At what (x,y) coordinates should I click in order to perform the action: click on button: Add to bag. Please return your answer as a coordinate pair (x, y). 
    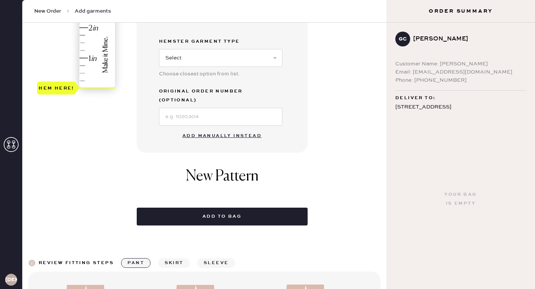
    Looking at the image, I should click on (222, 217).